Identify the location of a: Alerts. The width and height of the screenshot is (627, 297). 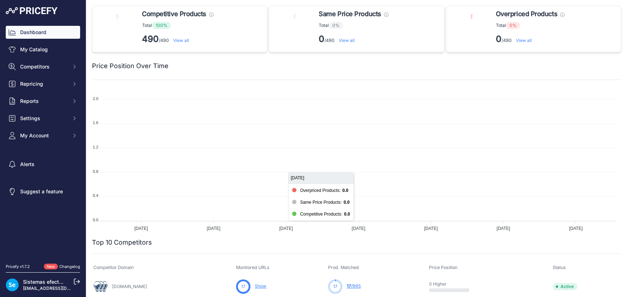
(43, 164).